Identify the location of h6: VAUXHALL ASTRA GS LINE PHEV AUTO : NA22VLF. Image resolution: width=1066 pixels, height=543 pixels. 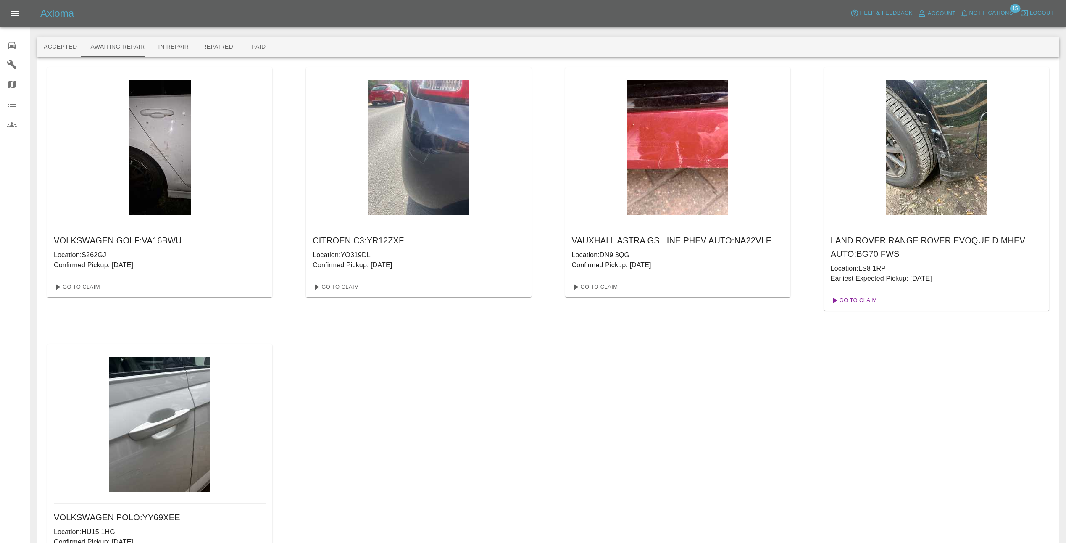
(678, 240).